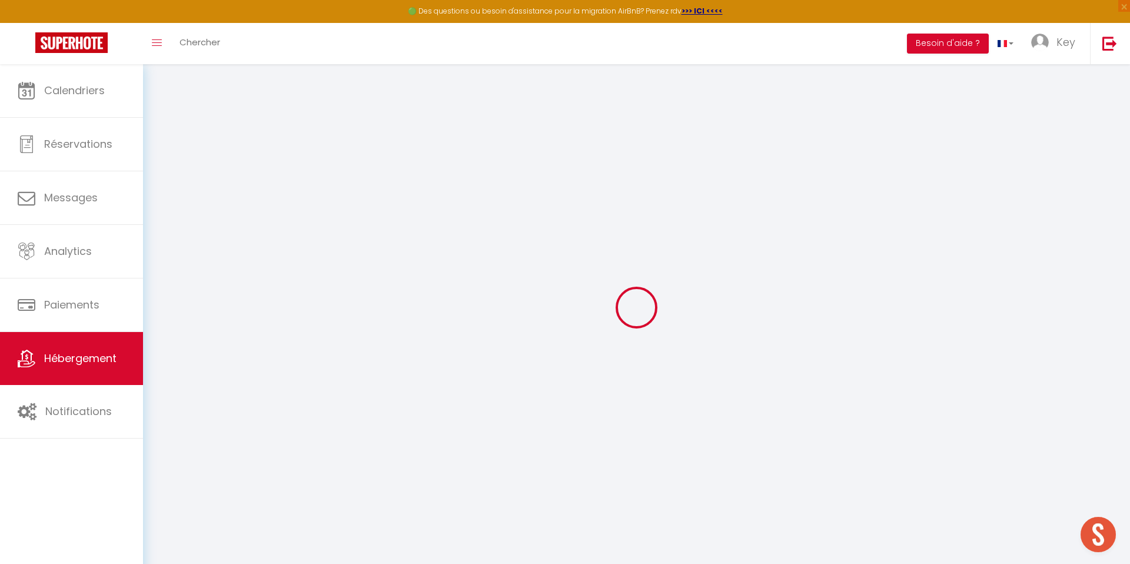 Image resolution: width=1130 pixels, height=564 pixels. What do you see at coordinates (71, 42) in the screenshot?
I see `img: Super Booking` at bounding box center [71, 42].